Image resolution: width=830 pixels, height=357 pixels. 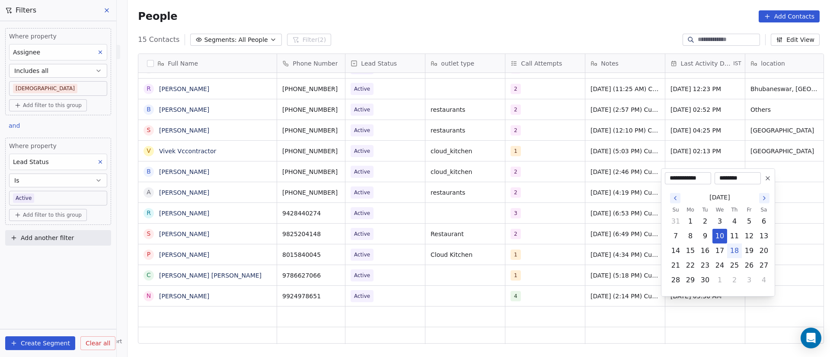 What do you see at coordinates (749, 251) in the screenshot?
I see `button: Friday, September 19th, 2025` at bounding box center [749, 251].